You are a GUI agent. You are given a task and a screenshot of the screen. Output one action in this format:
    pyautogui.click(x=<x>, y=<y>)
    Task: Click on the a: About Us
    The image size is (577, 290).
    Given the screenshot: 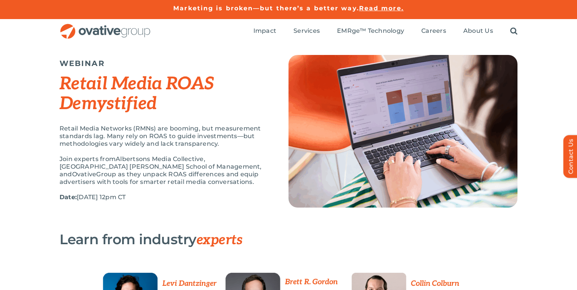 What is the action you would take?
    pyautogui.click(x=478, y=31)
    